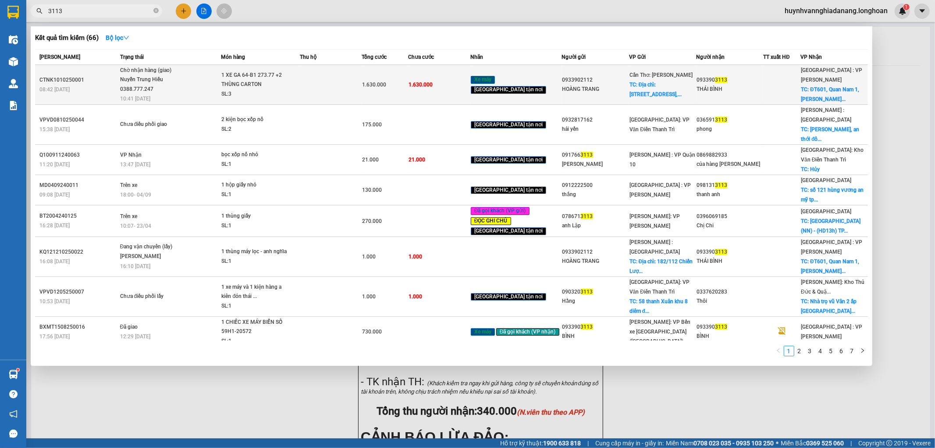 This screenshot has height=448, width=935. Describe the element at coordinates (374, 57) in the screenshot. I see `span: Tổng cước` at that location.